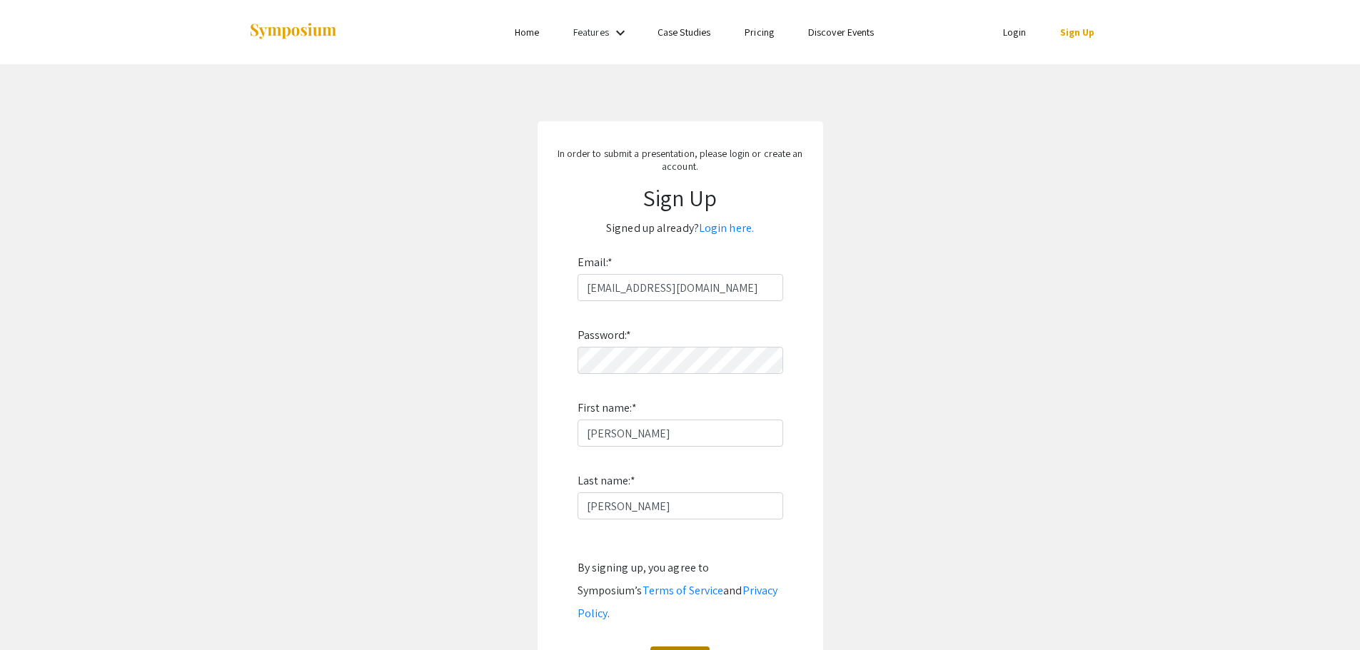  I want to click on a: Pricing, so click(759, 32).